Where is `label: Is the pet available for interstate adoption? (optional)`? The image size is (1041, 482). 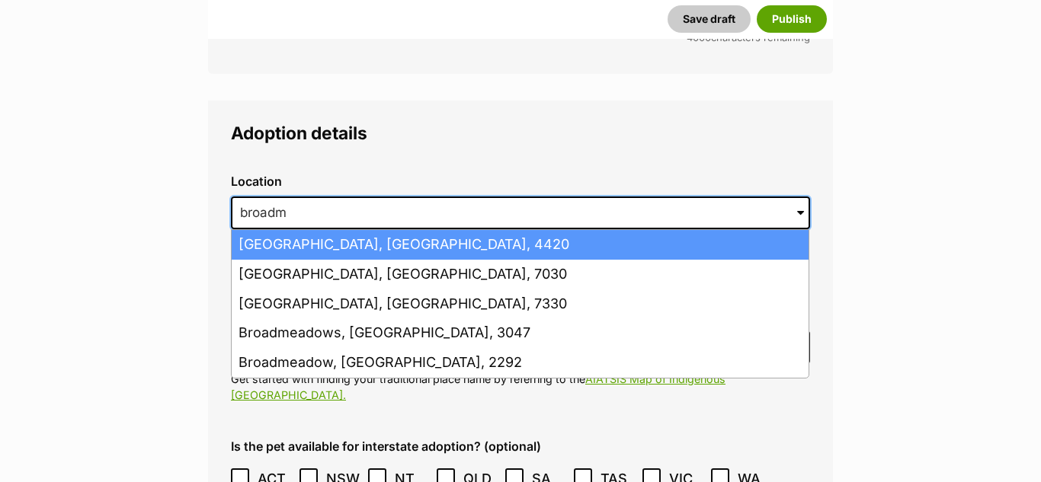
label: Is the pet available for interstate adoption? (optional) is located at coordinates (521, 447).